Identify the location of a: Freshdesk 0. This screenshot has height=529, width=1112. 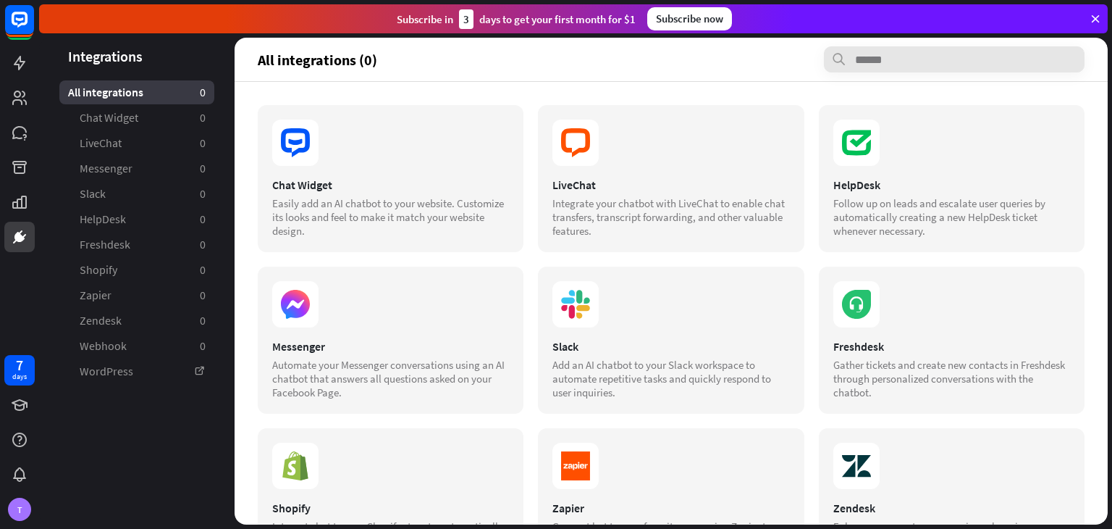
(137, 244).